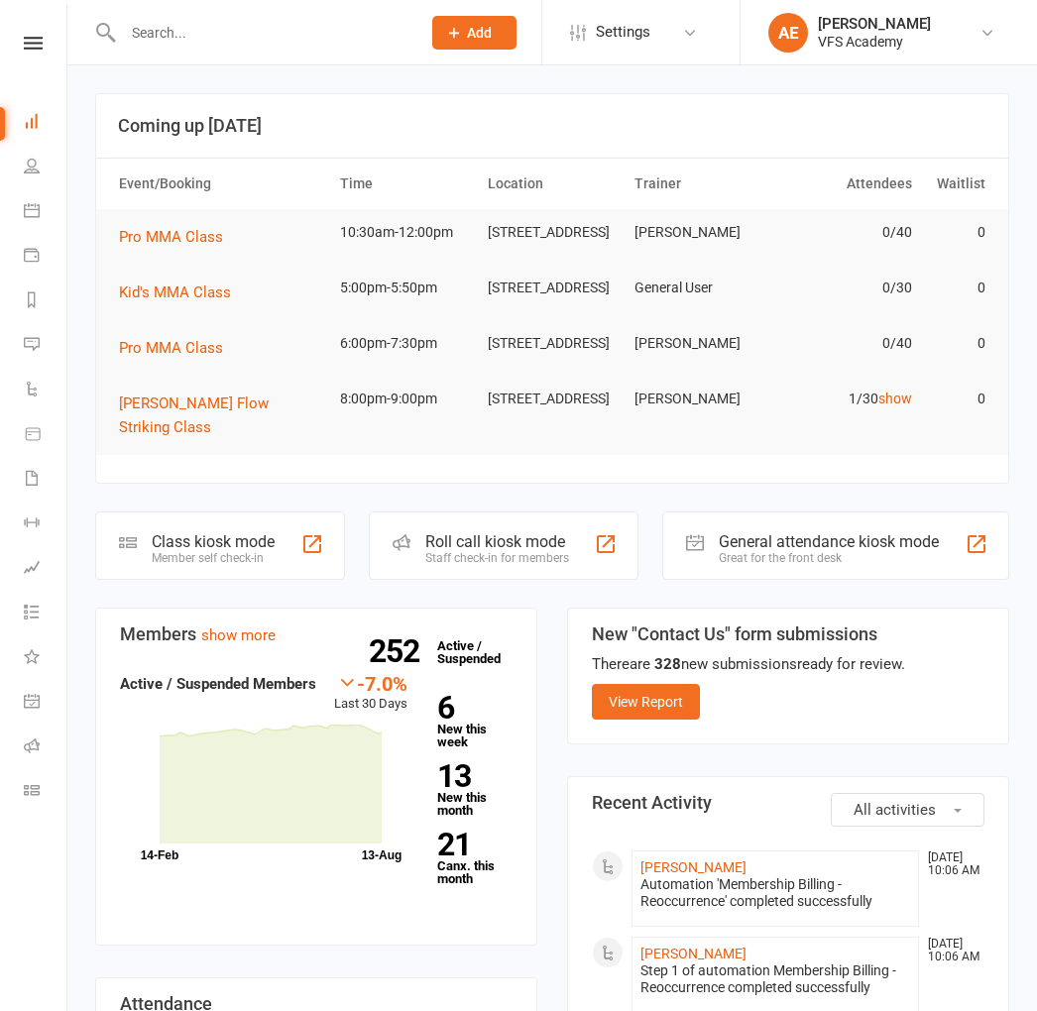 This screenshot has width=1037, height=1011. I want to click on input: Search..., so click(262, 33).